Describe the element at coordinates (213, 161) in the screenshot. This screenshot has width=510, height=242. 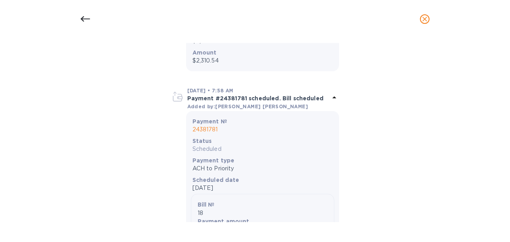
I see `b: Payment type` at that location.